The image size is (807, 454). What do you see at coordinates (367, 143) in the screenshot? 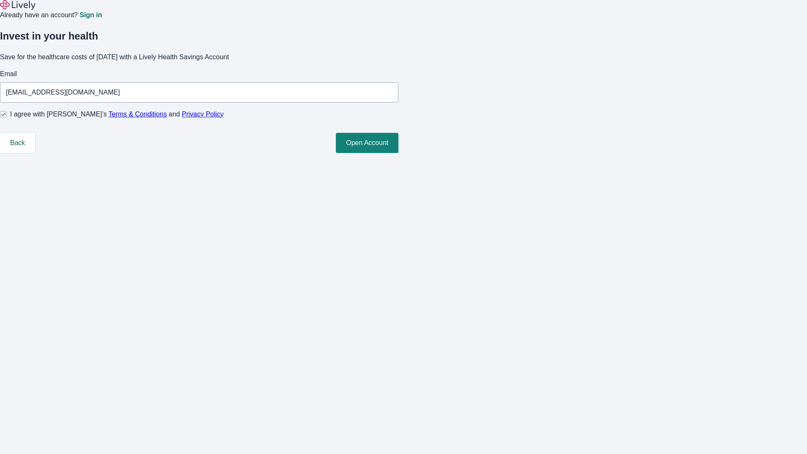
I see `button: Open Account` at bounding box center [367, 143].